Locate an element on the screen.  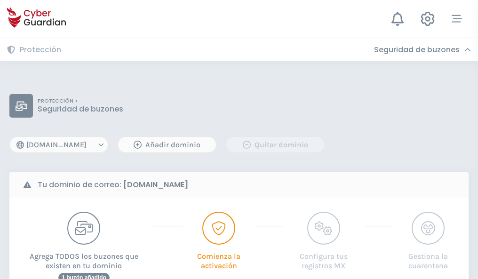
h3: Protección is located at coordinates (40, 50).